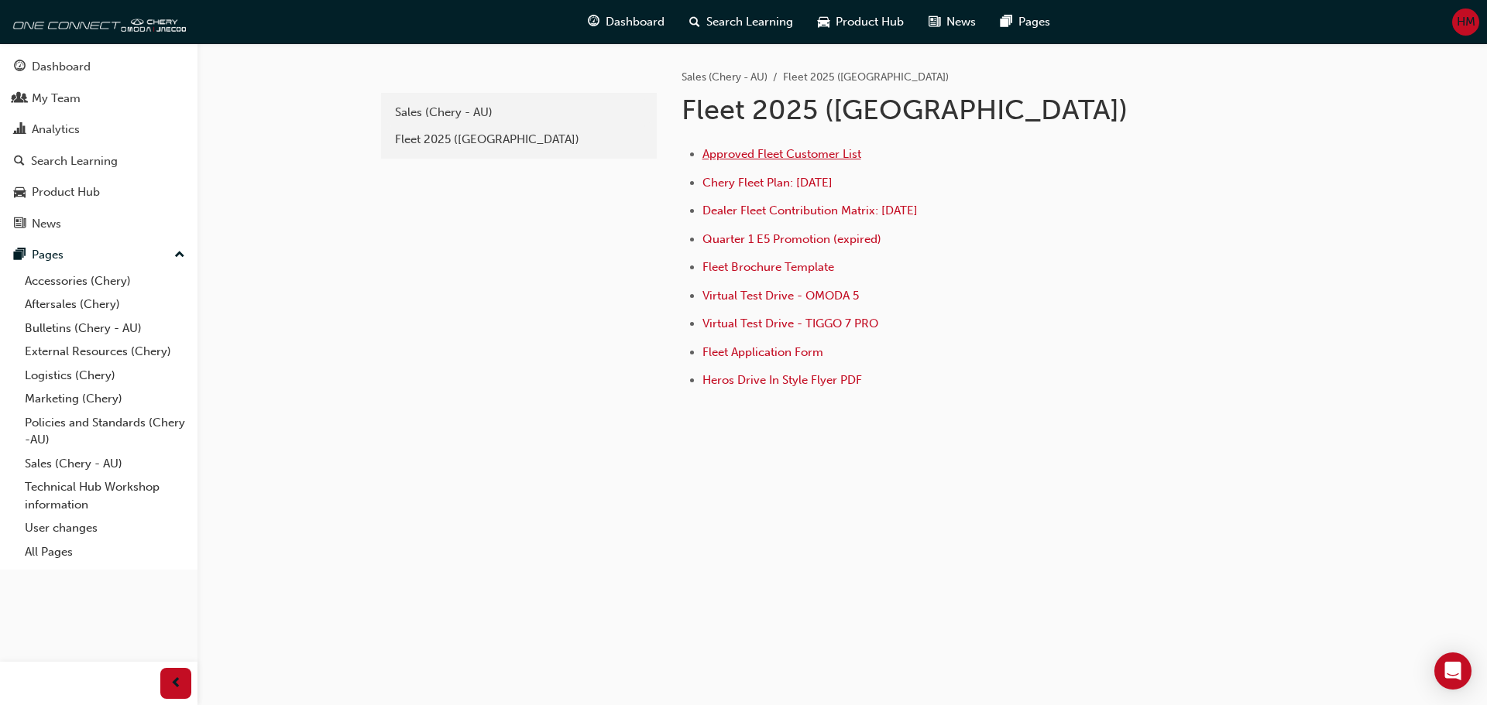  What do you see at coordinates (763, 352) in the screenshot?
I see `span: Fleet Application Form` at bounding box center [763, 352].